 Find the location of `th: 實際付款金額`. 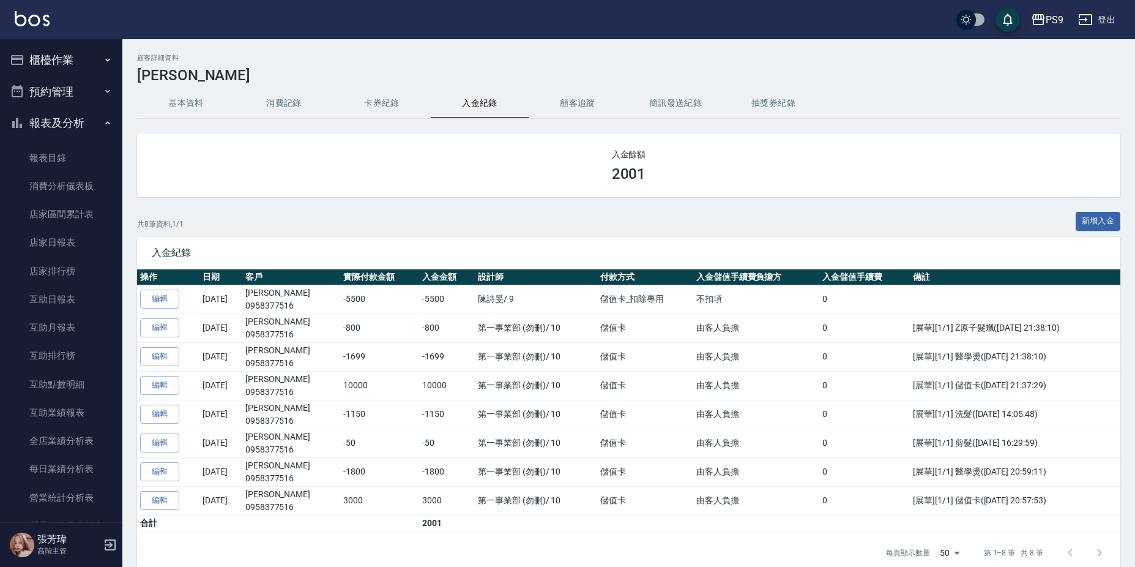

th: 實際付款金額 is located at coordinates (379, 277).